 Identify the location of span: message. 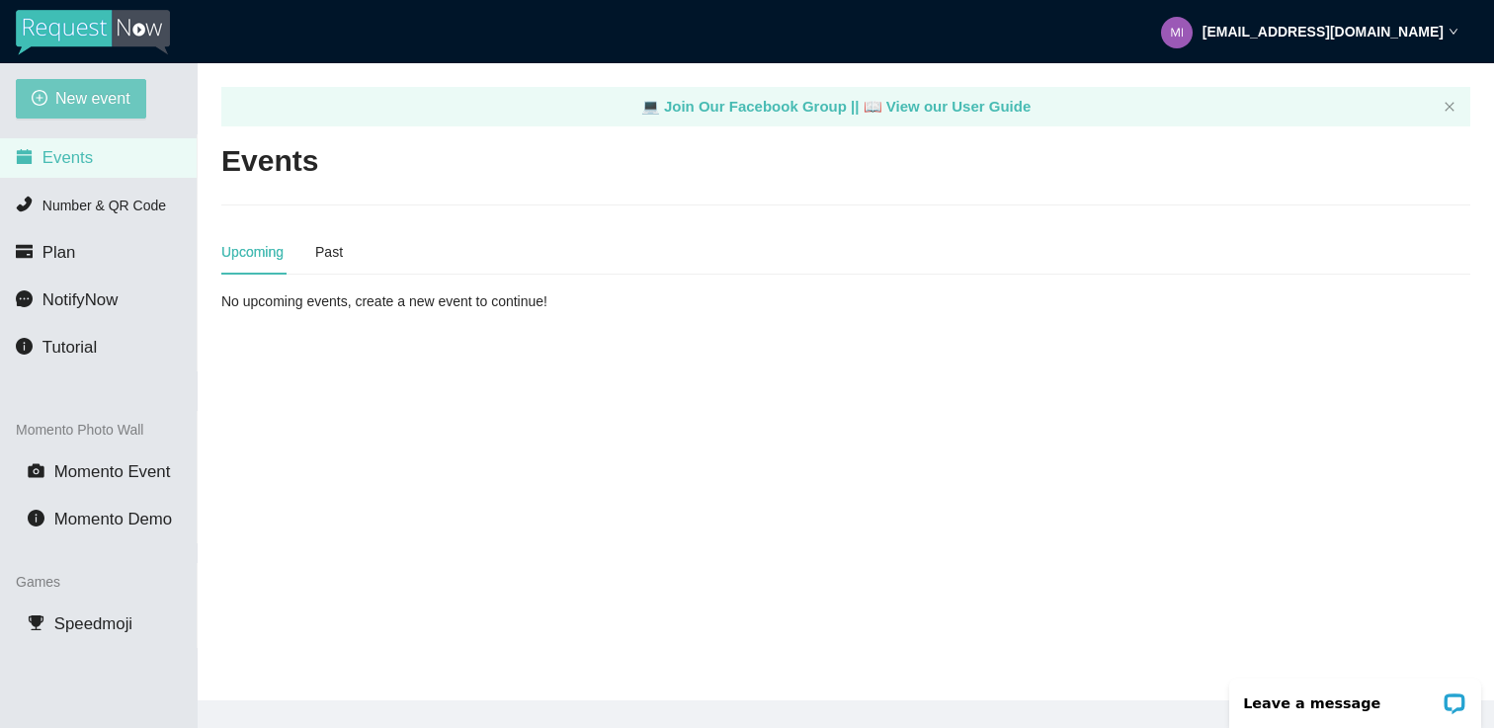
(24, 298).